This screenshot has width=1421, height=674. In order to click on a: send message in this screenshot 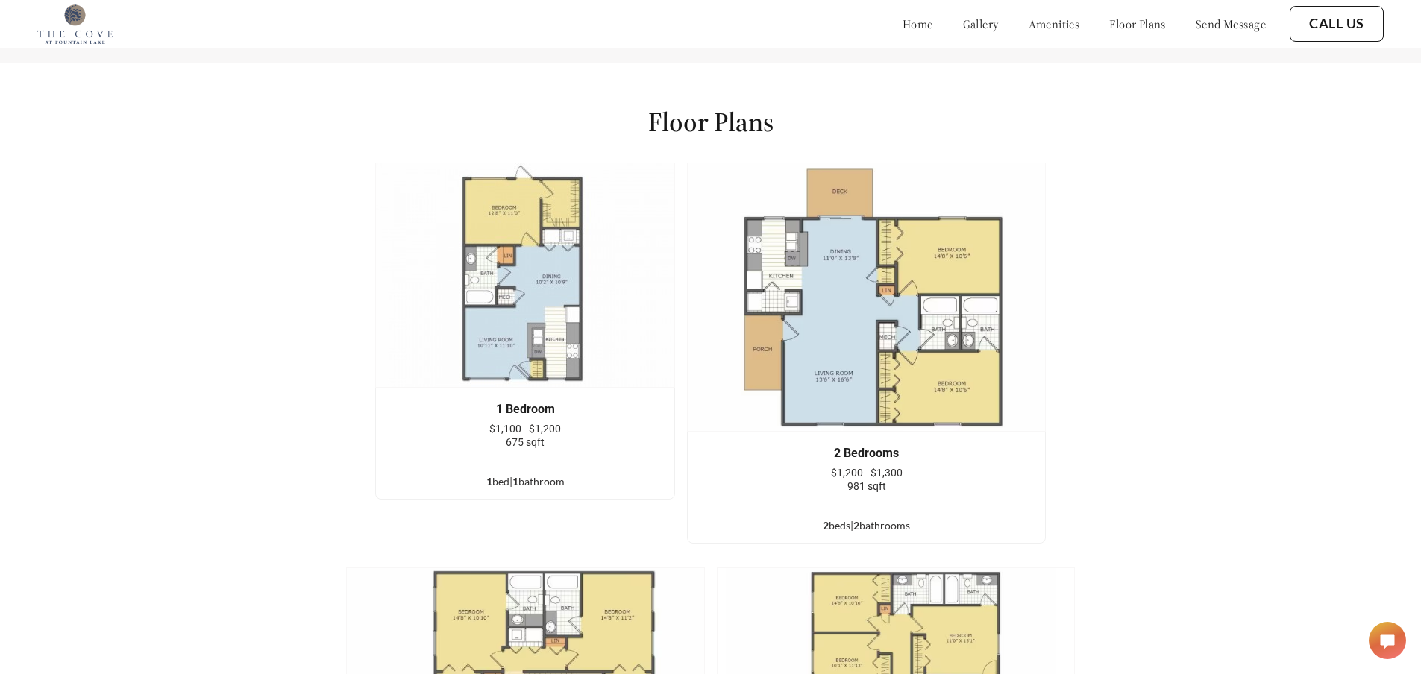, I will do `click(1231, 24)`.